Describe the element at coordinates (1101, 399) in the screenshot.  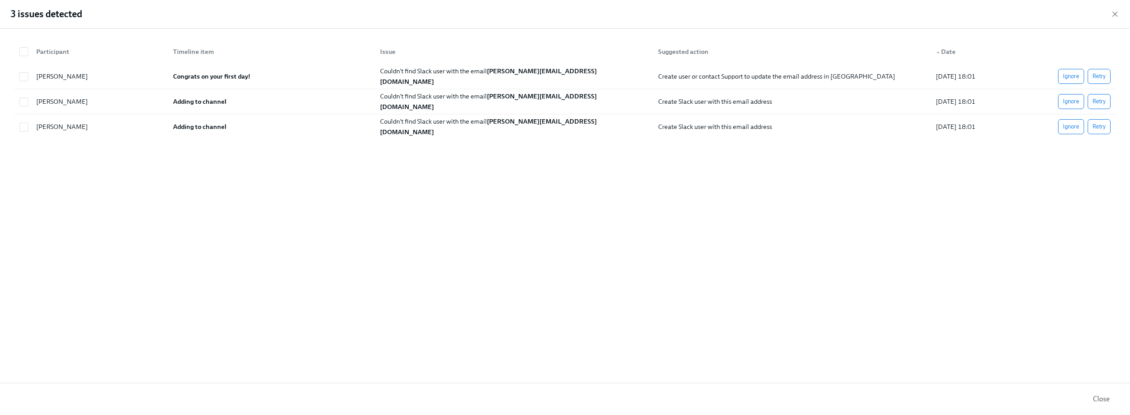
I see `button: Close` at that location.